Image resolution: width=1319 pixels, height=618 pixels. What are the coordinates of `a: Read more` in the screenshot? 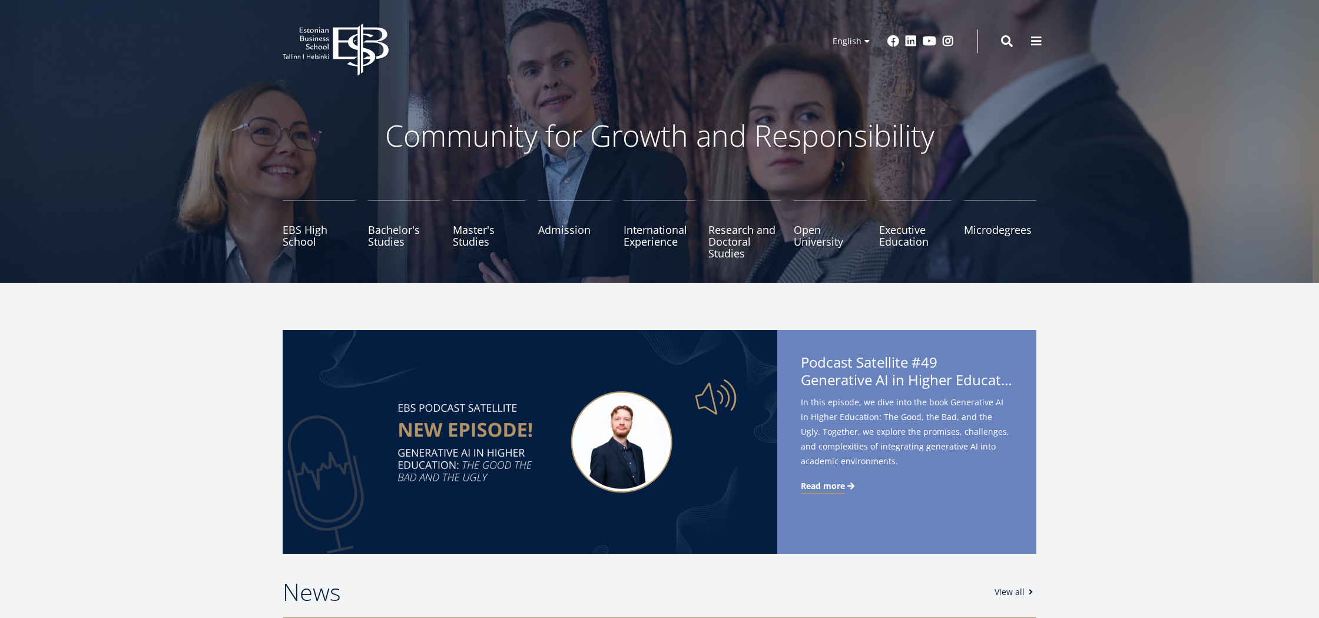 It's located at (828, 486).